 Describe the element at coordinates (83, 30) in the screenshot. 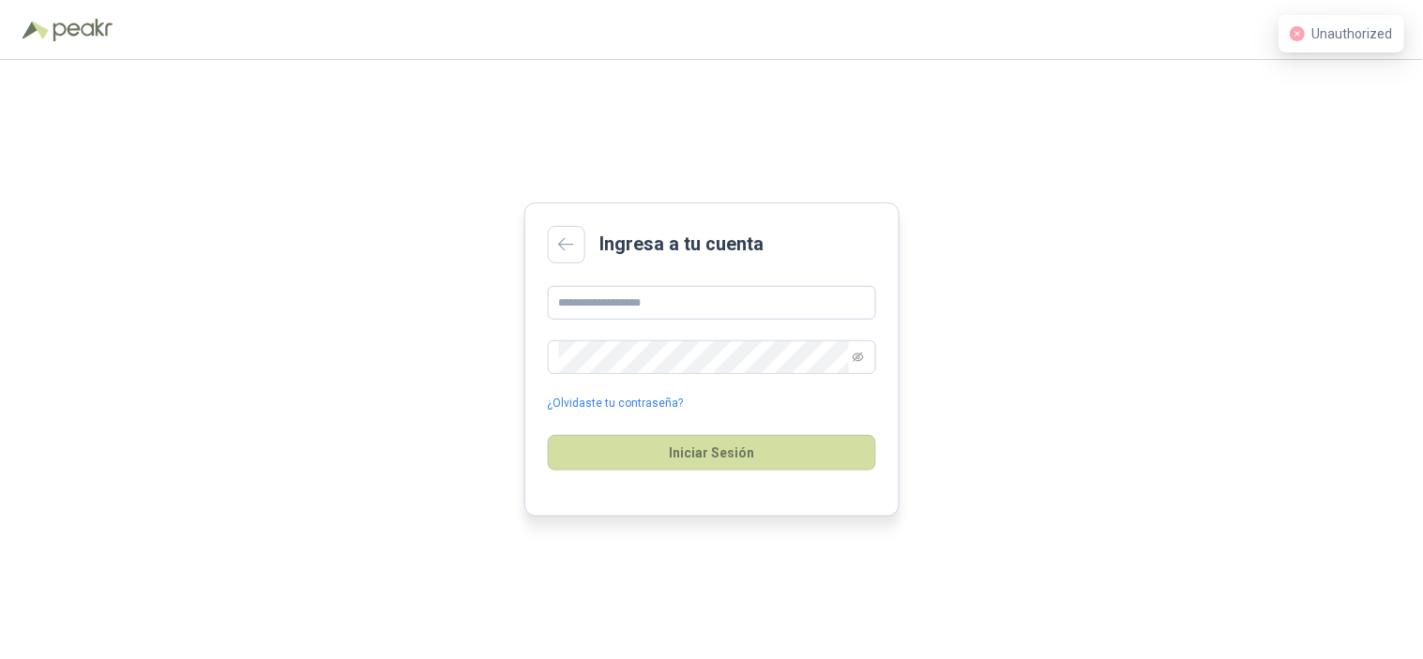

I see `img: Peakr` at that location.